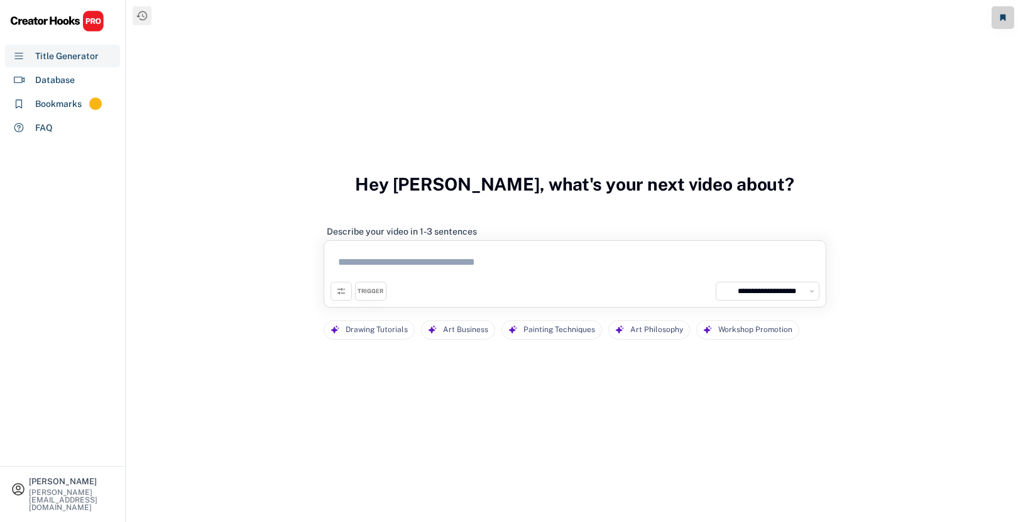 This screenshot has height=522, width=1023. I want to click on div: Workshop Promotion, so click(756, 329).